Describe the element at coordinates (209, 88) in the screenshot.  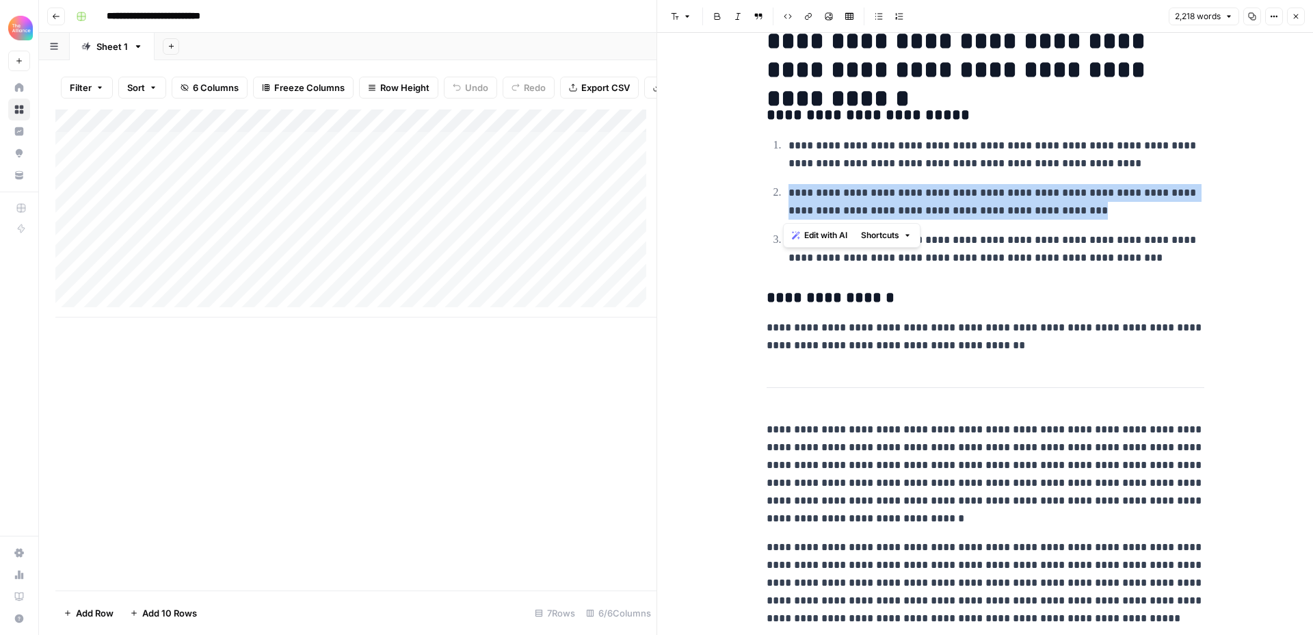
I see `button: 6 Columns` at that location.